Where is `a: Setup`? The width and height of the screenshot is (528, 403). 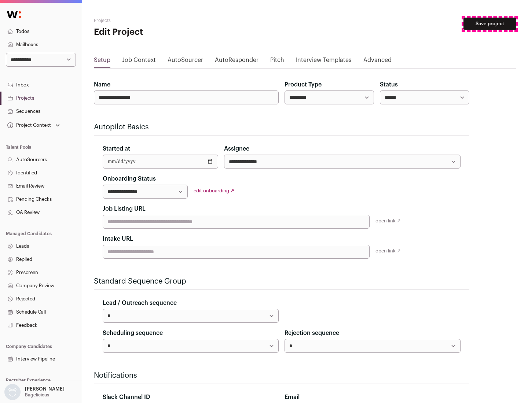 a: Setup is located at coordinates (102, 62).